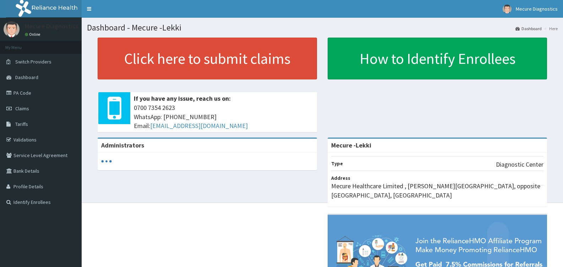 The height and width of the screenshot is (267, 563). What do you see at coordinates (22, 124) in the screenshot?
I see `span: Tariffs` at bounding box center [22, 124].